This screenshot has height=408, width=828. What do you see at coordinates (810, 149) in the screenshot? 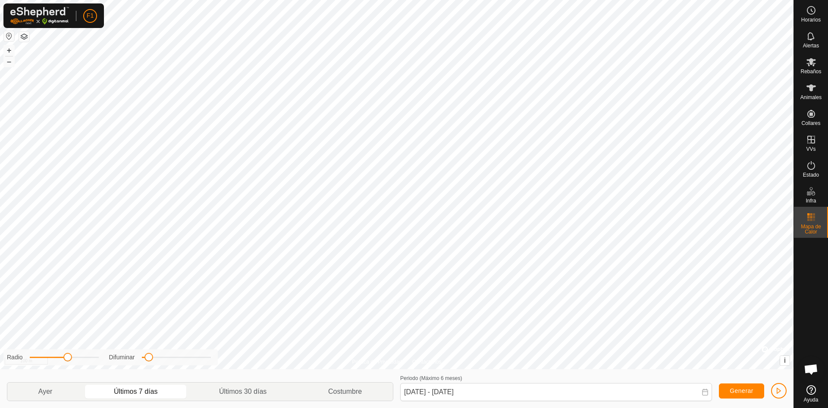
I see `span: VVs` at bounding box center [810, 149].